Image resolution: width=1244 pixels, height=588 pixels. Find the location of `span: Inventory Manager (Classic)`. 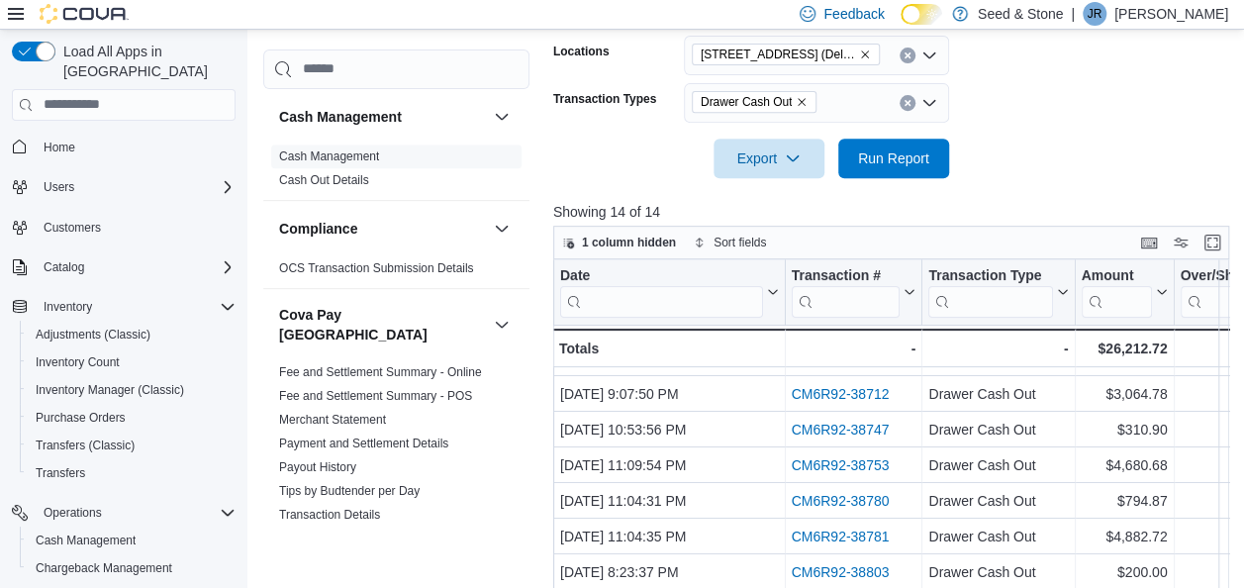

span: Inventory Manager (Classic) is located at coordinates (110, 390).